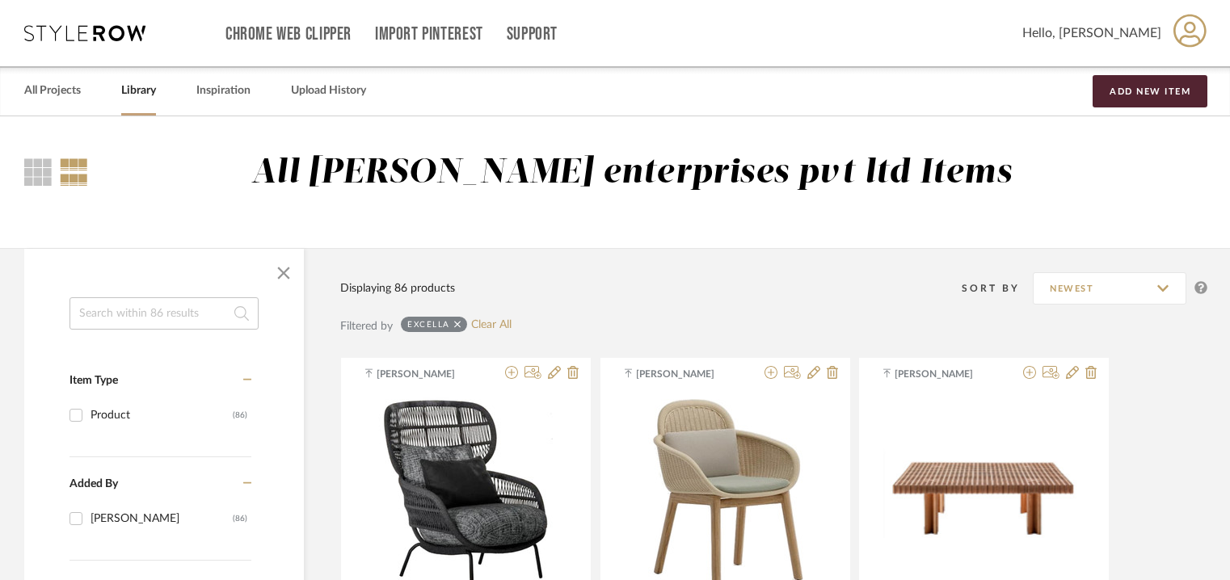 This screenshot has height=580, width=1230. What do you see at coordinates (1150, 91) in the screenshot?
I see `button: Add New Item` at bounding box center [1150, 91].